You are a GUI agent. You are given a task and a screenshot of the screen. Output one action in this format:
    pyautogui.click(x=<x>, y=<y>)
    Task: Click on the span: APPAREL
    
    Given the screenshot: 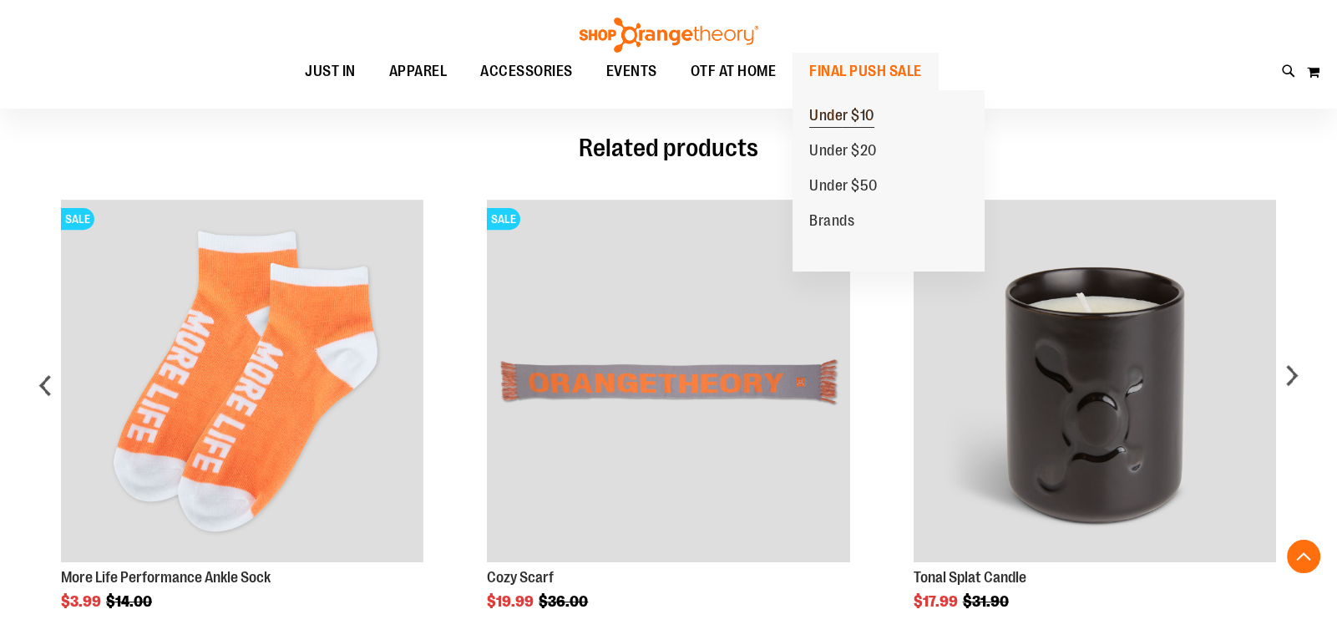 What is the action you would take?
    pyautogui.click(x=418, y=71)
    